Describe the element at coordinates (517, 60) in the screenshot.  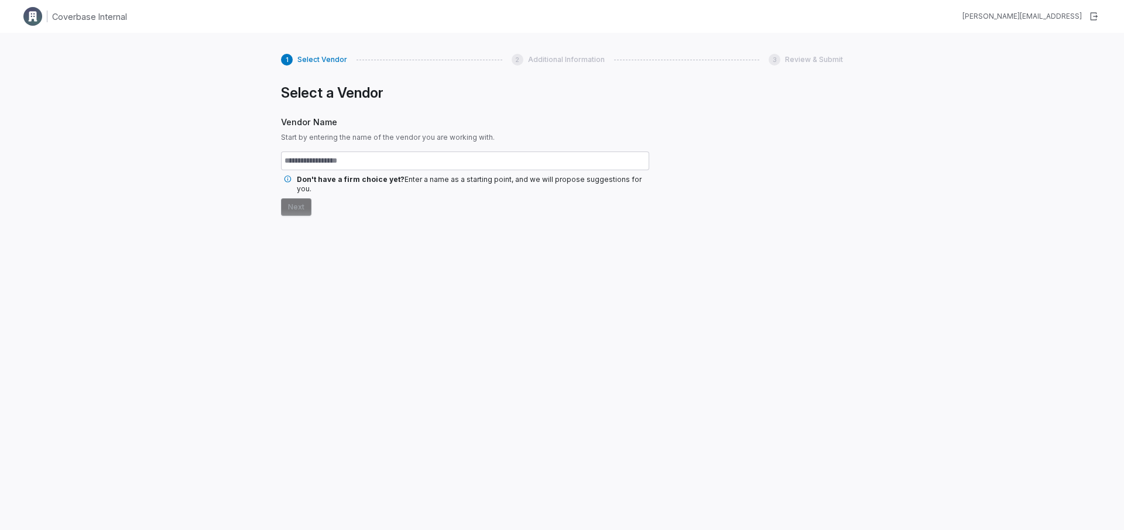
I see `div: 2` at that location.